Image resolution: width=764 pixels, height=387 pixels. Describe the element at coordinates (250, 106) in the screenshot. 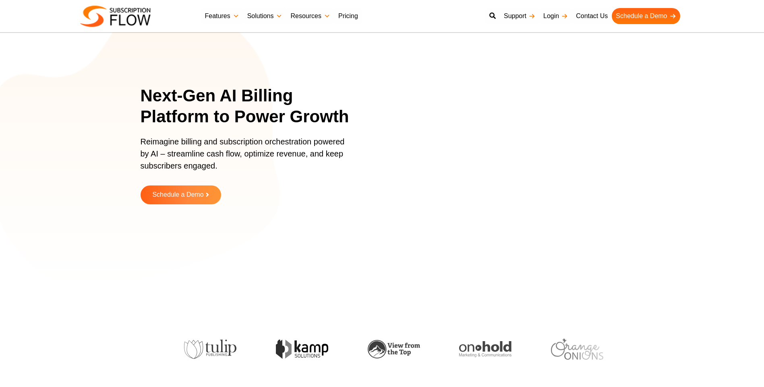

I see `h1: Next-Gen AI Billing Platform to Power Growth` at that location.